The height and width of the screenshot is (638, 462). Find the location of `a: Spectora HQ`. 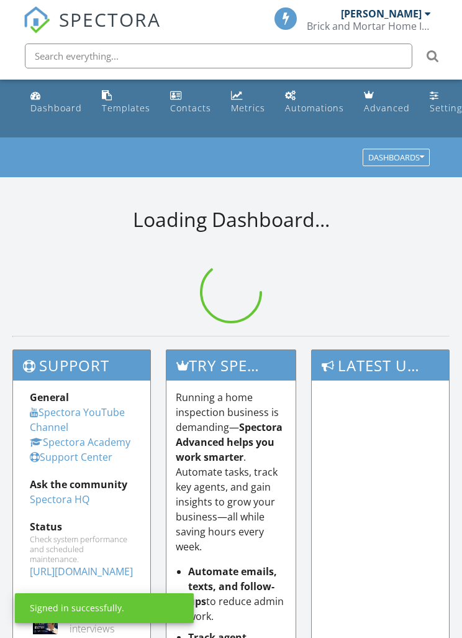

a: Spectora HQ is located at coordinates (60, 499).